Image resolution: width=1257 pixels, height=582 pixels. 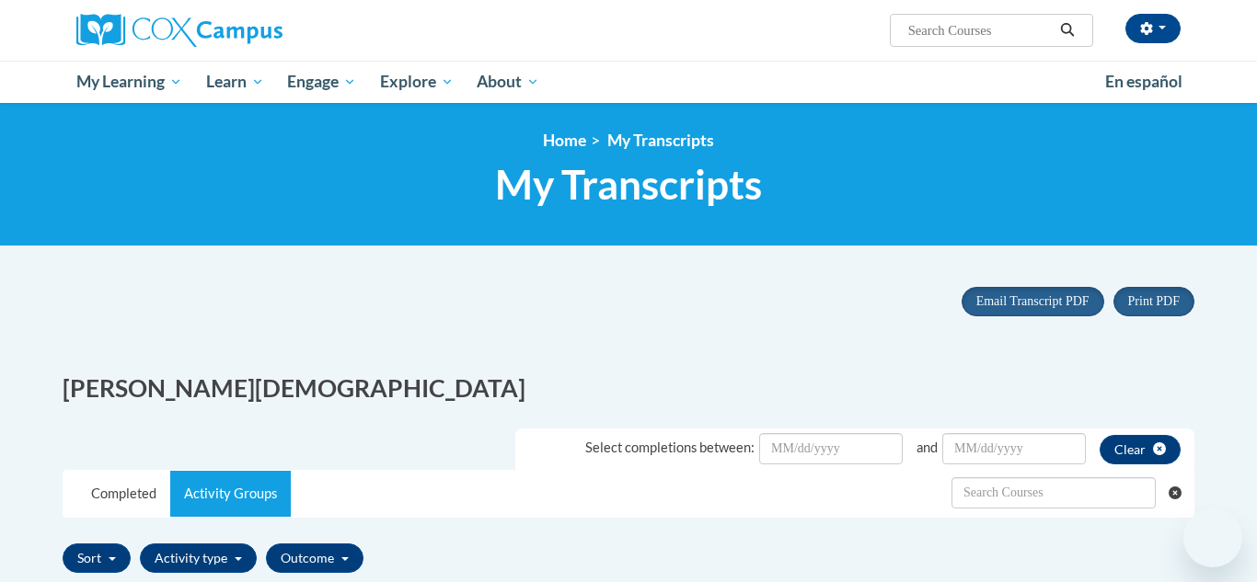 I want to click on a: Cox Campus, so click(x=251, y=30).